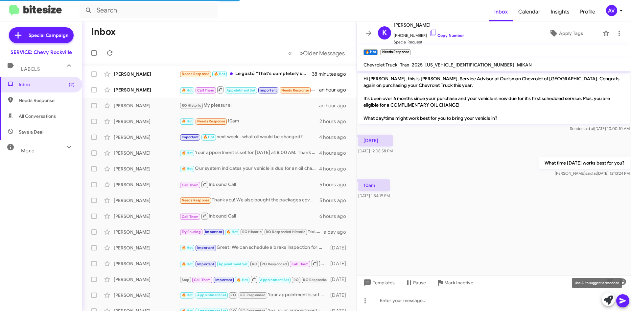  What do you see at coordinates (249, 105) in the screenshot?
I see `div: My pleasure!` at bounding box center [249, 105].